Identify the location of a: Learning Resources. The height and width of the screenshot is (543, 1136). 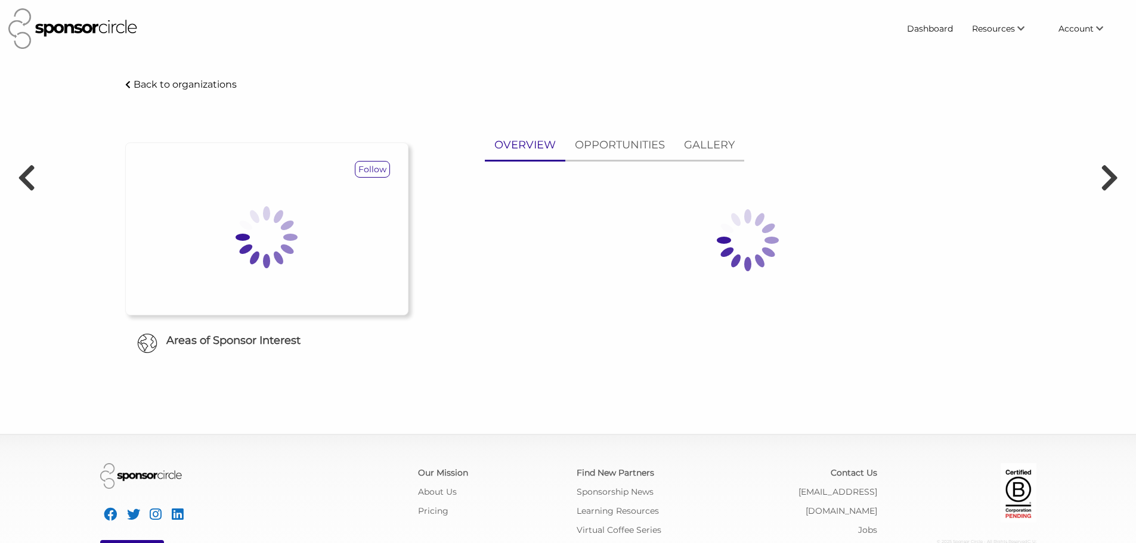
(618, 511).